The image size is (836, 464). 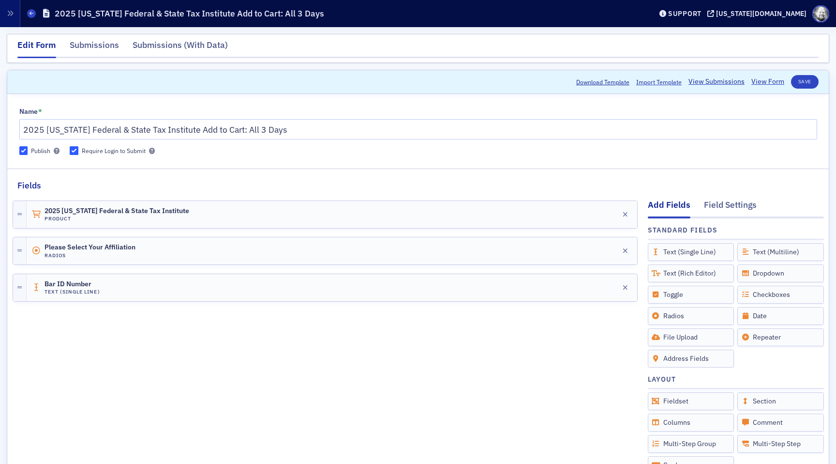 I want to click on div: Text (Multiline), so click(x=781, y=252).